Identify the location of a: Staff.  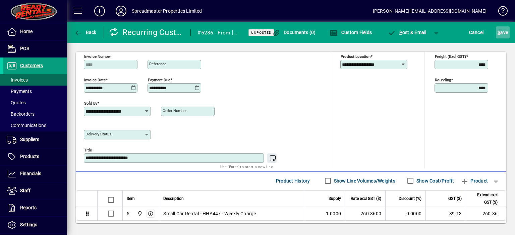
(35, 191).